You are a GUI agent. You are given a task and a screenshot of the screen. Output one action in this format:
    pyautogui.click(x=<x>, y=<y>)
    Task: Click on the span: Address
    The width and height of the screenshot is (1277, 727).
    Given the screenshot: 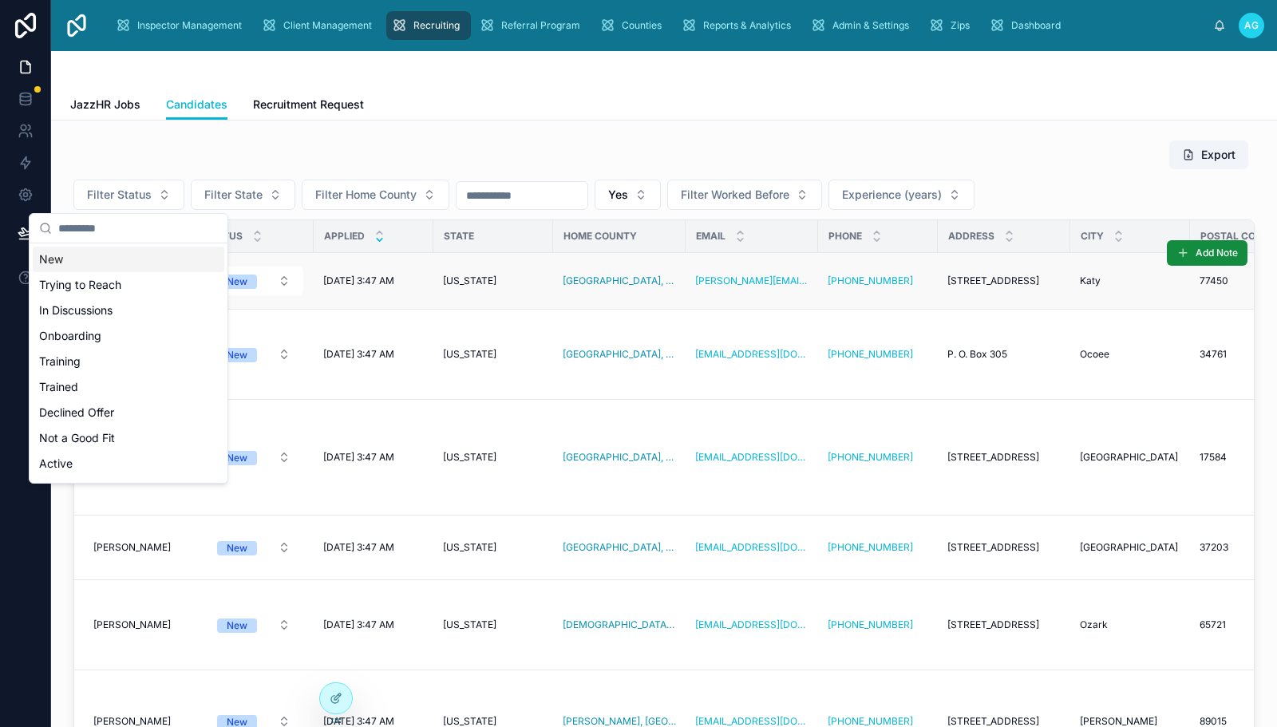 What is the action you would take?
    pyautogui.click(x=971, y=236)
    